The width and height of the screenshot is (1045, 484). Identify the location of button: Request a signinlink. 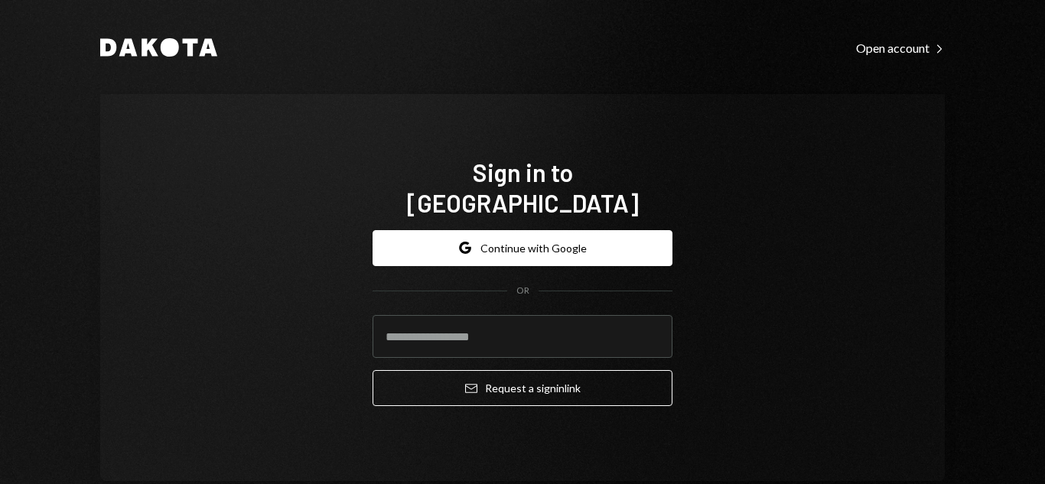
(522, 388).